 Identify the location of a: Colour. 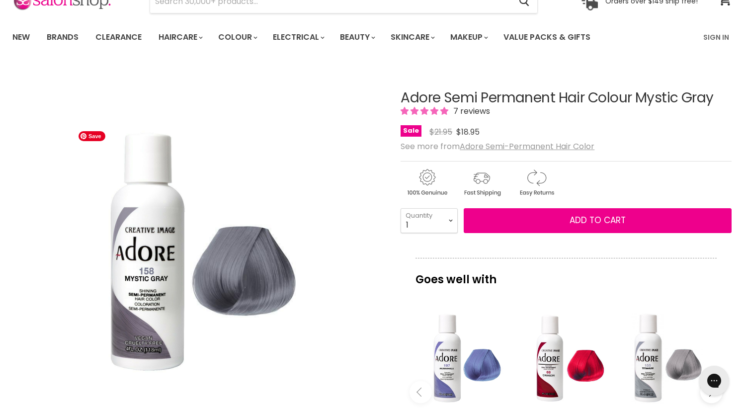
(237, 37).